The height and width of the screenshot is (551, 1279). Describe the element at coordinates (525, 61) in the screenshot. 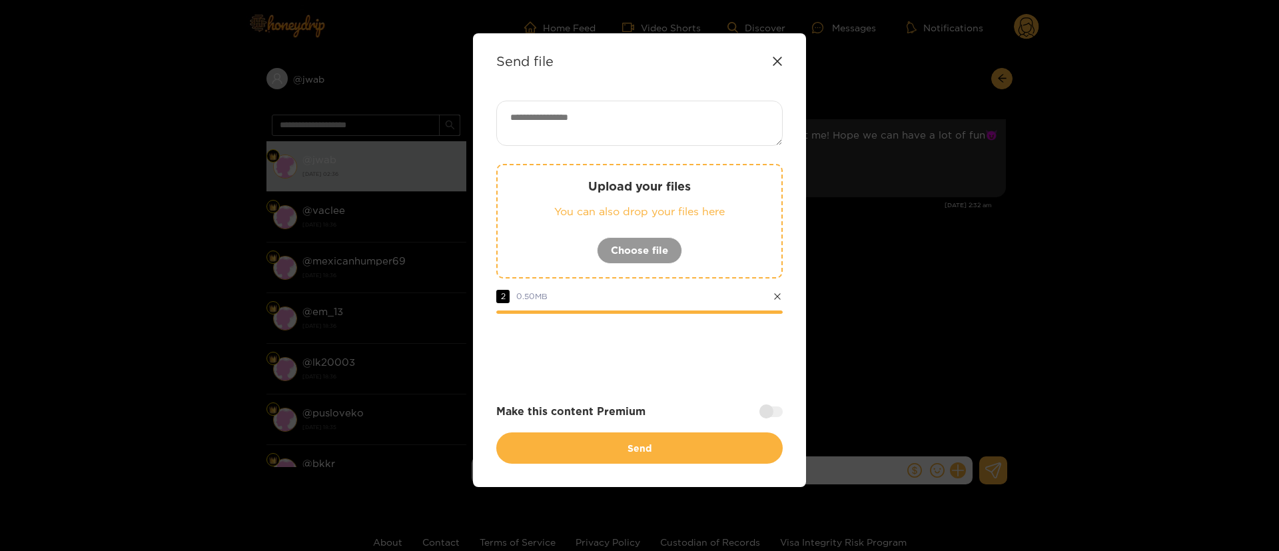

I see `strong: Send file` at that location.